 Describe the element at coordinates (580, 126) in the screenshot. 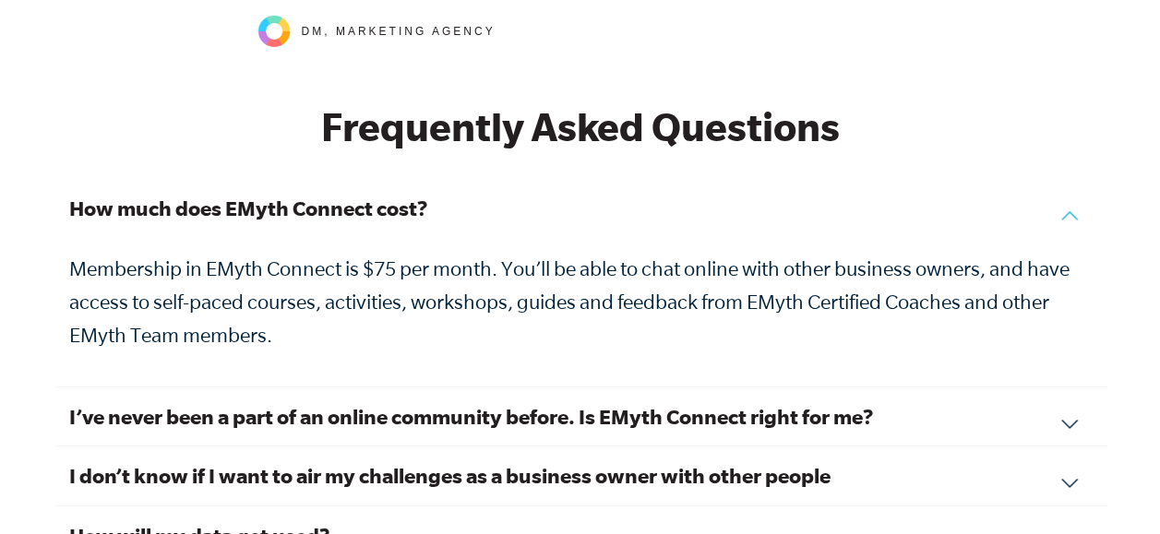

I see `strong: Frequently Asked Questions` at that location.